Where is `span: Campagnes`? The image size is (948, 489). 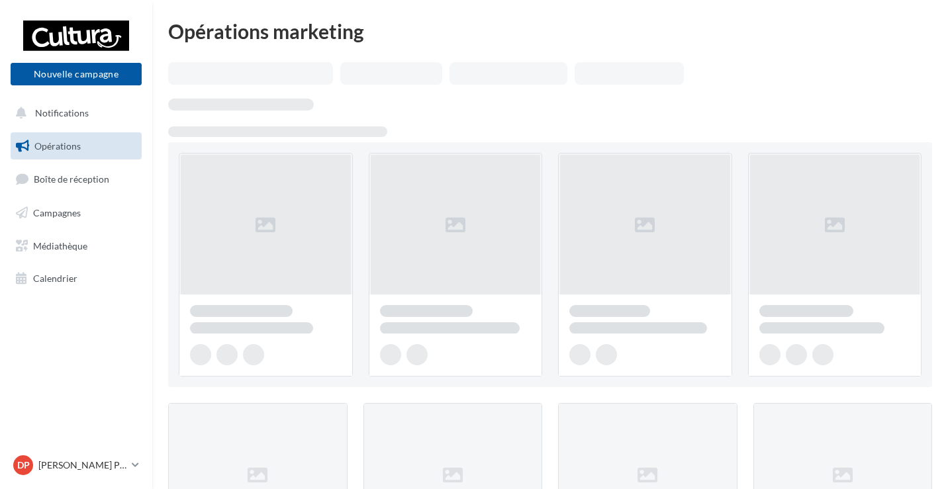 span: Campagnes is located at coordinates (57, 213).